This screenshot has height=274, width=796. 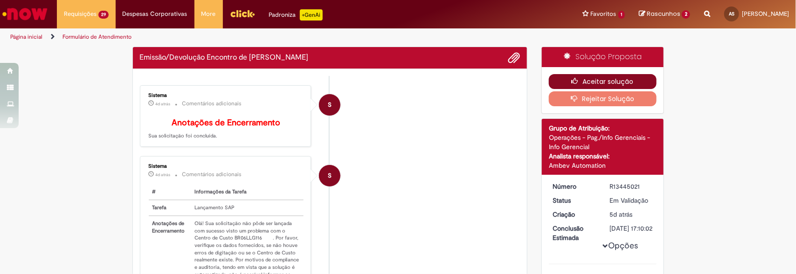 I want to click on div: Ambev Automation, so click(x=602, y=165).